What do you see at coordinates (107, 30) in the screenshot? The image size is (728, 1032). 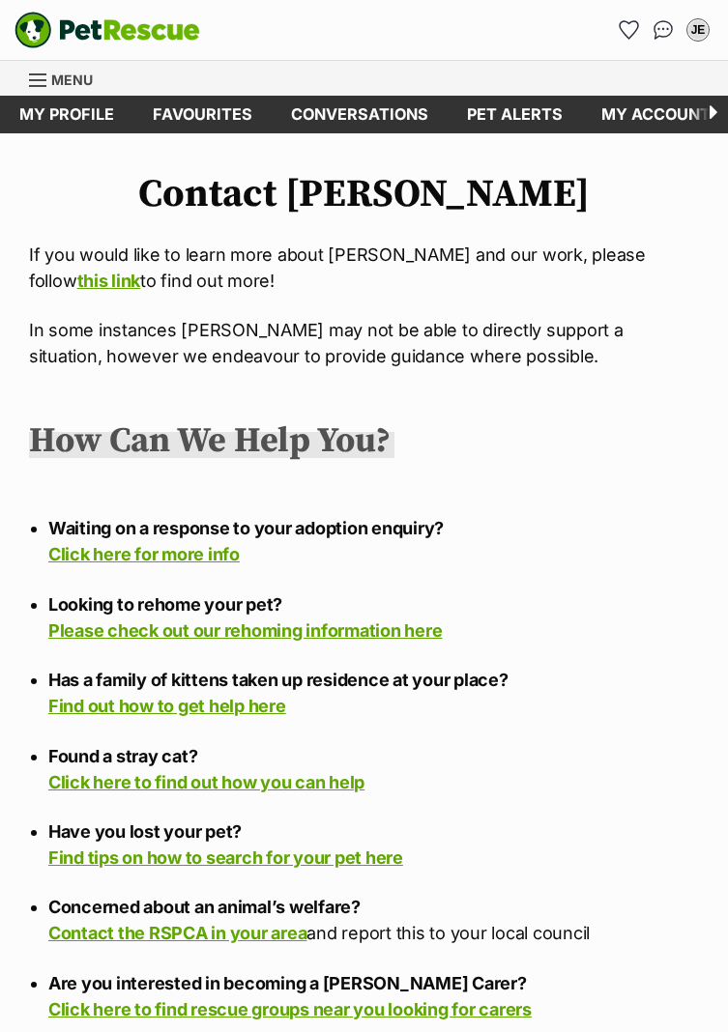 I see `a: PetRescue` at bounding box center [107, 30].